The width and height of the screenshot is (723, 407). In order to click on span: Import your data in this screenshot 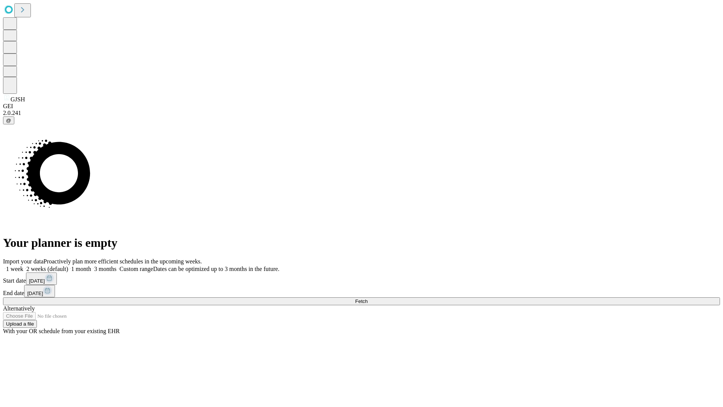, I will do `click(23, 261)`.